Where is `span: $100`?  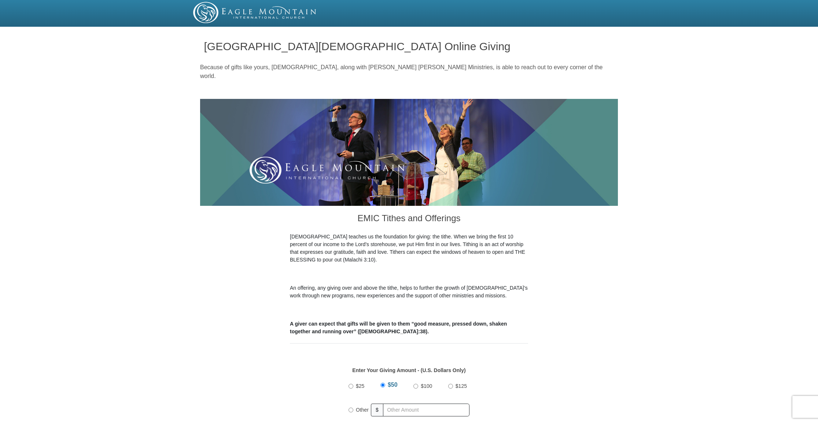 span: $100 is located at coordinates (426, 386).